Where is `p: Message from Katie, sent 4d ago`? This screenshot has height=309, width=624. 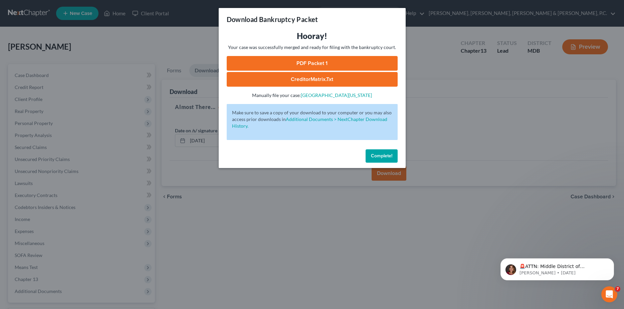
p: Message from Katie, sent 4d ago is located at coordinates (72, 29).